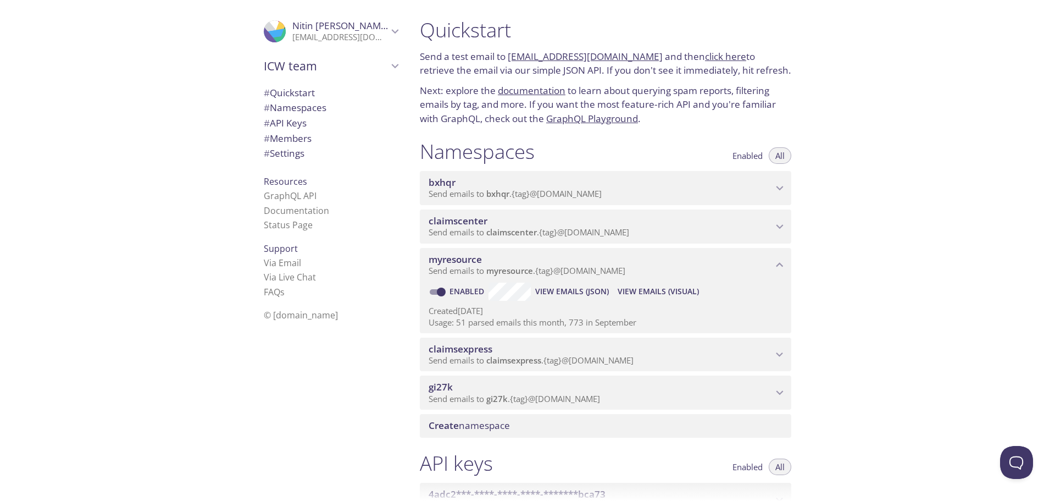 This screenshot has width=1055, height=501. What do you see at coordinates (326, 66) in the screenshot?
I see `span: ICW team` at bounding box center [326, 66].